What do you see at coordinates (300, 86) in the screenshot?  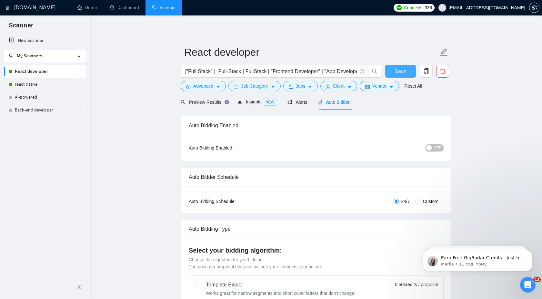 I see `span: Jobs` at bounding box center [300, 86].